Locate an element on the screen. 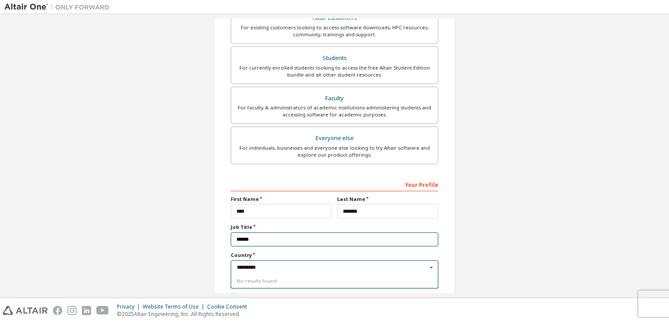 The width and height of the screenshot is (669, 323). p: © 2025 Altair Engineering, Inc. All Rights Reserved. is located at coordinates (184, 314).